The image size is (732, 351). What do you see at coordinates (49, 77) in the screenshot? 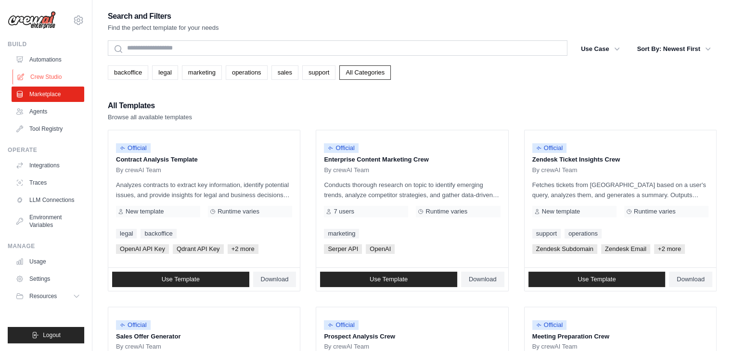
I see `a: Crew Studio` at bounding box center [49, 77].